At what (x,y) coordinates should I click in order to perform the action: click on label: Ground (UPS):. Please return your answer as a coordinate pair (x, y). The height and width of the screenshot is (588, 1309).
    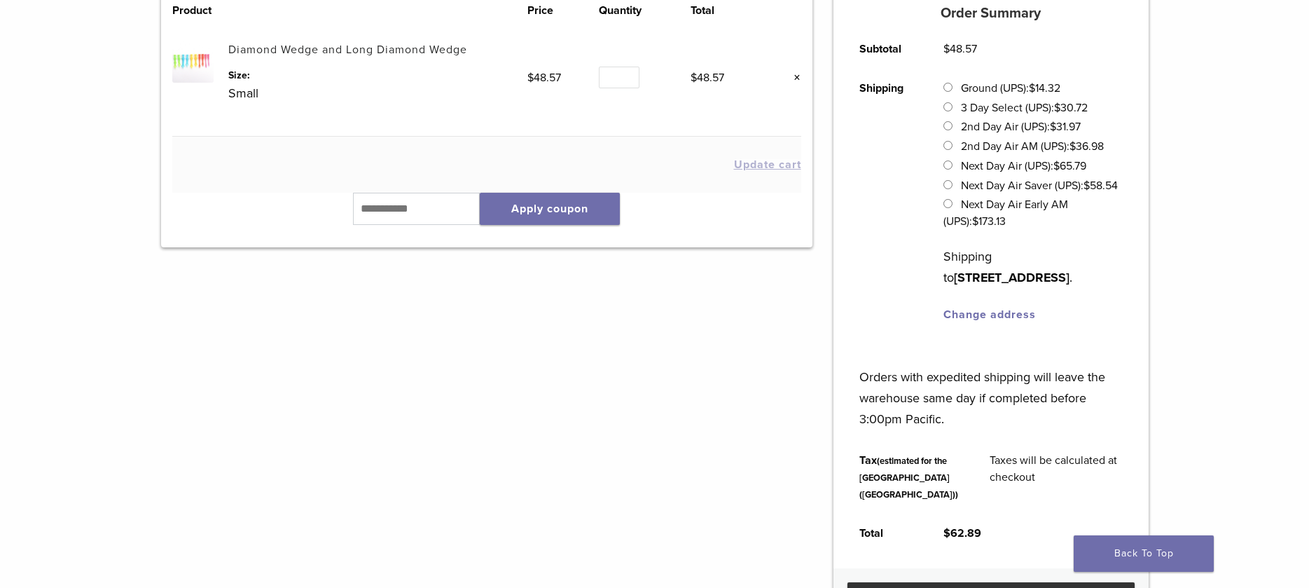
    Looking at the image, I should click on (1011, 88).